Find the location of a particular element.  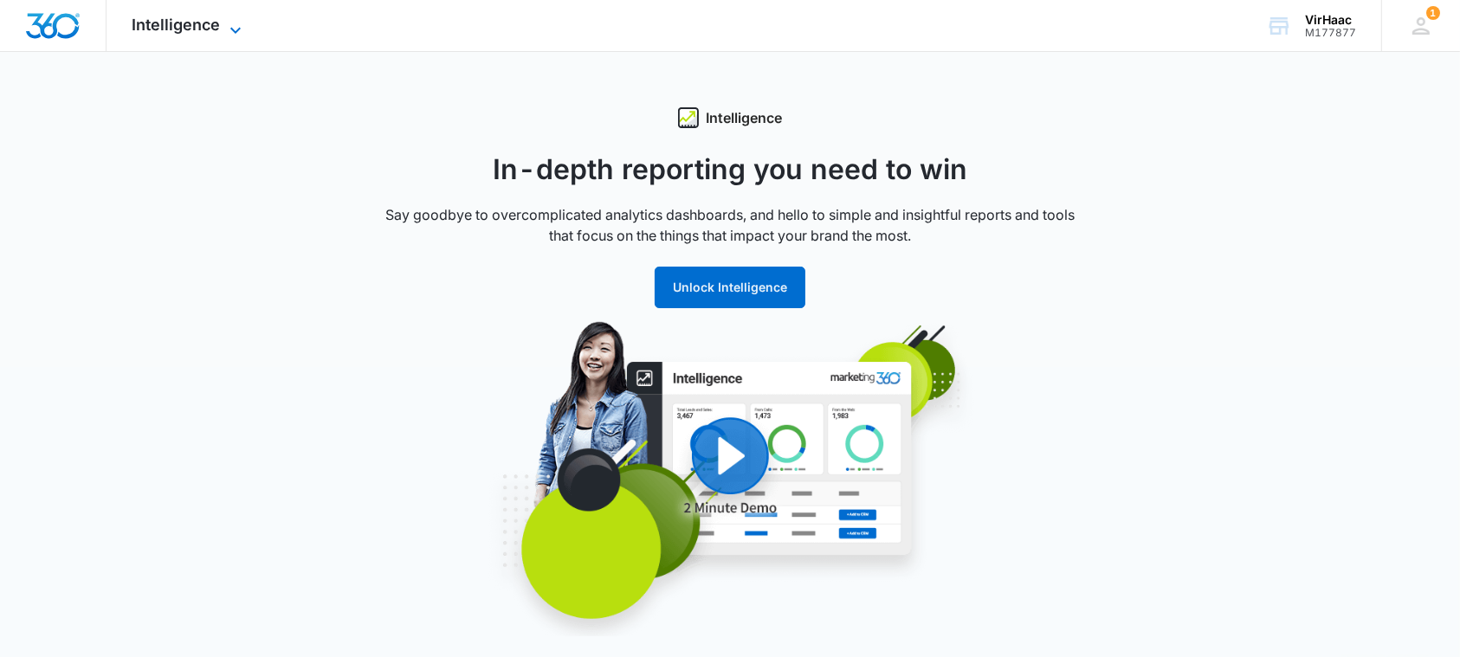

div: notifications count is located at coordinates (1433, 13).